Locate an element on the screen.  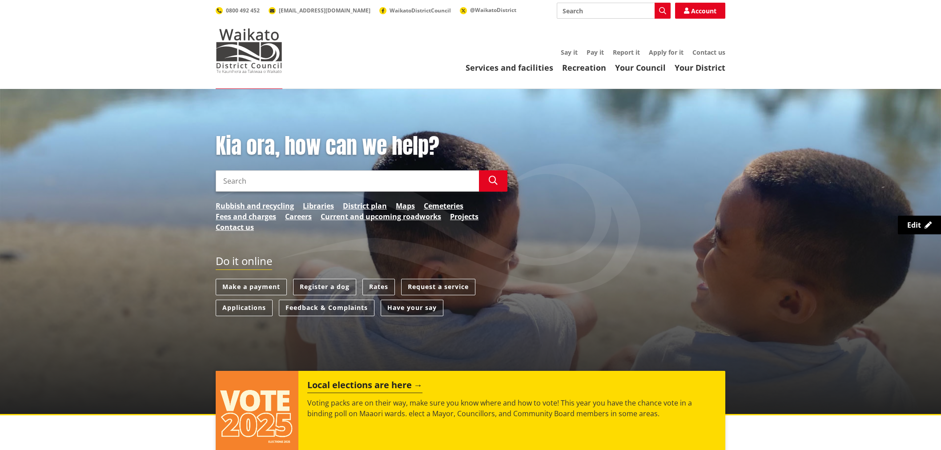
h2: Do it online is located at coordinates (244, 262).